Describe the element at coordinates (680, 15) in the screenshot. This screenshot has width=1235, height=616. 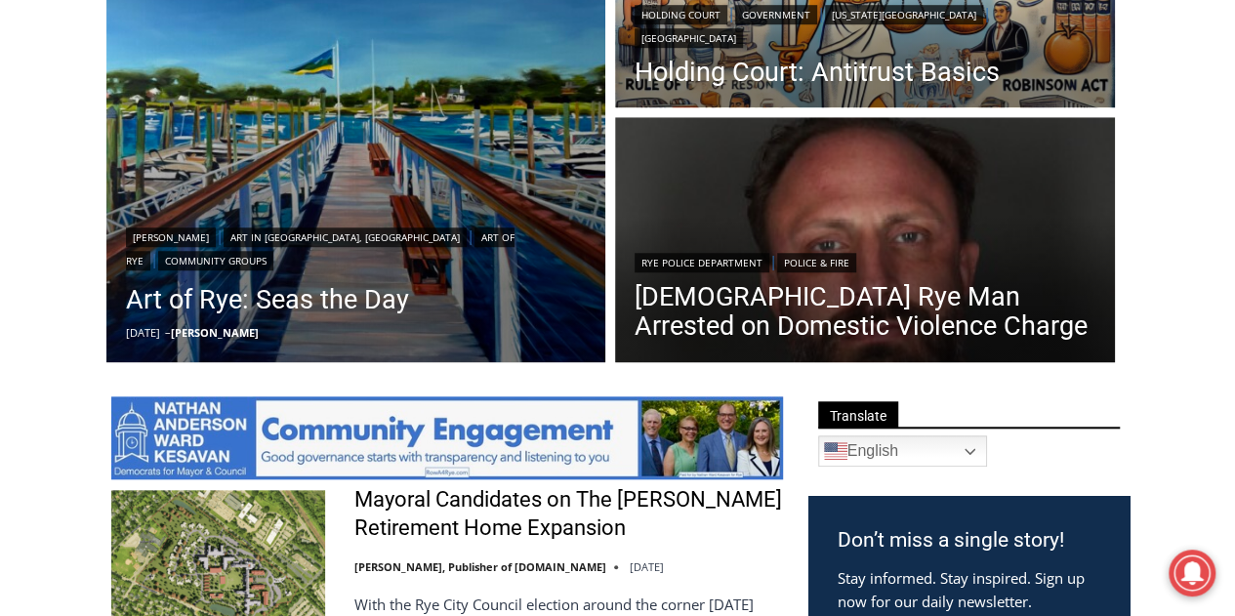
I see `a: Holding Court` at that location.